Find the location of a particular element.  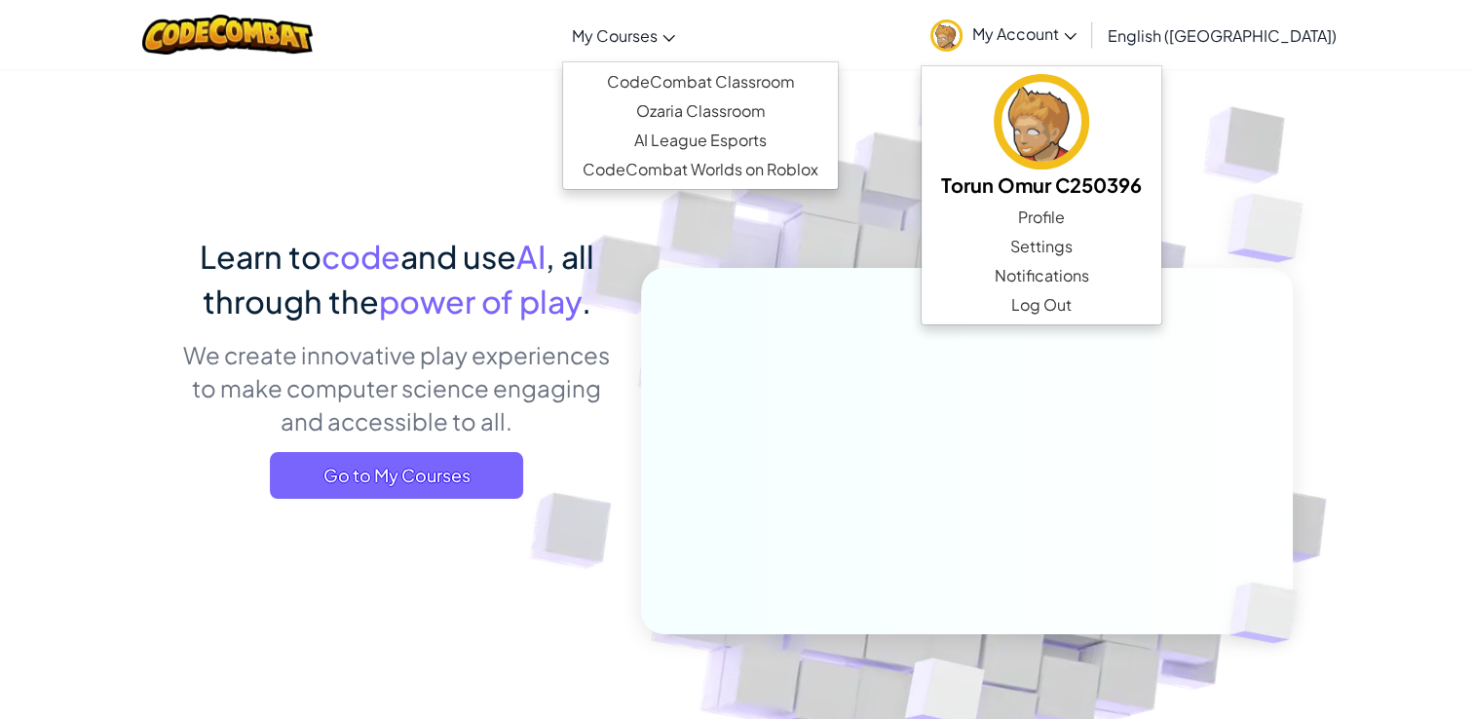

span: power of play is located at coordinates (480, 301).